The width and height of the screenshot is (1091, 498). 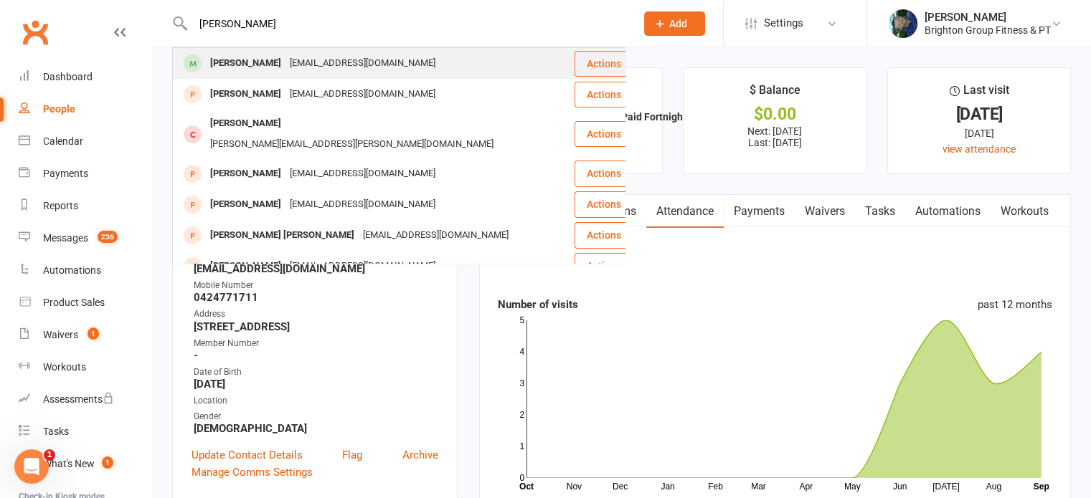 I want to click on h3: Attendance, so click(x=547, y=253).